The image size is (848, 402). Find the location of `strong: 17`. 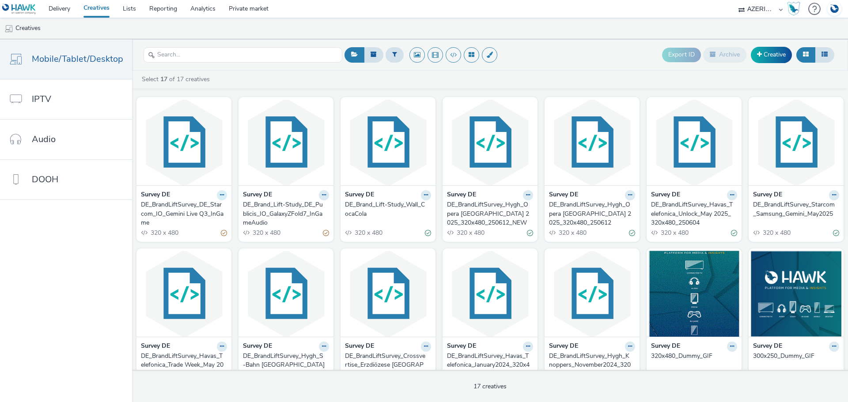

strong: 17 is located at coordinates (164, 79).